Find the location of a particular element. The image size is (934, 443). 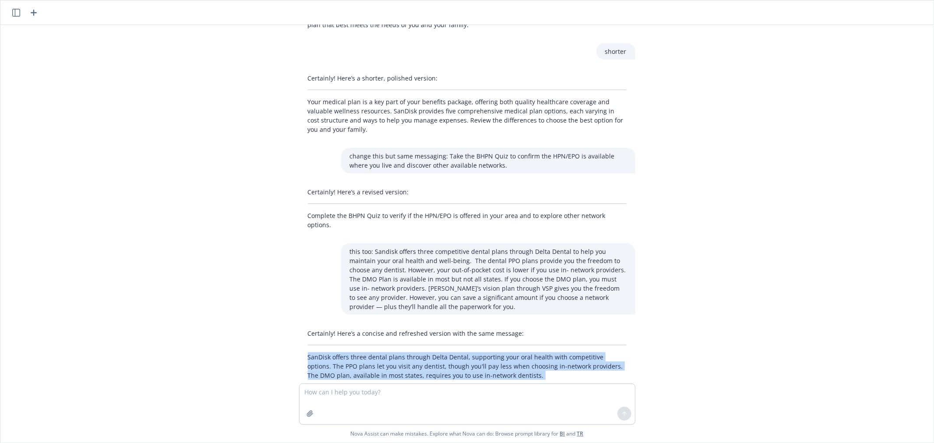

p: this too: Sandisk offers three competitive dental plans through Delta Dental to help you maintain... is located at coordinates (488, 279).